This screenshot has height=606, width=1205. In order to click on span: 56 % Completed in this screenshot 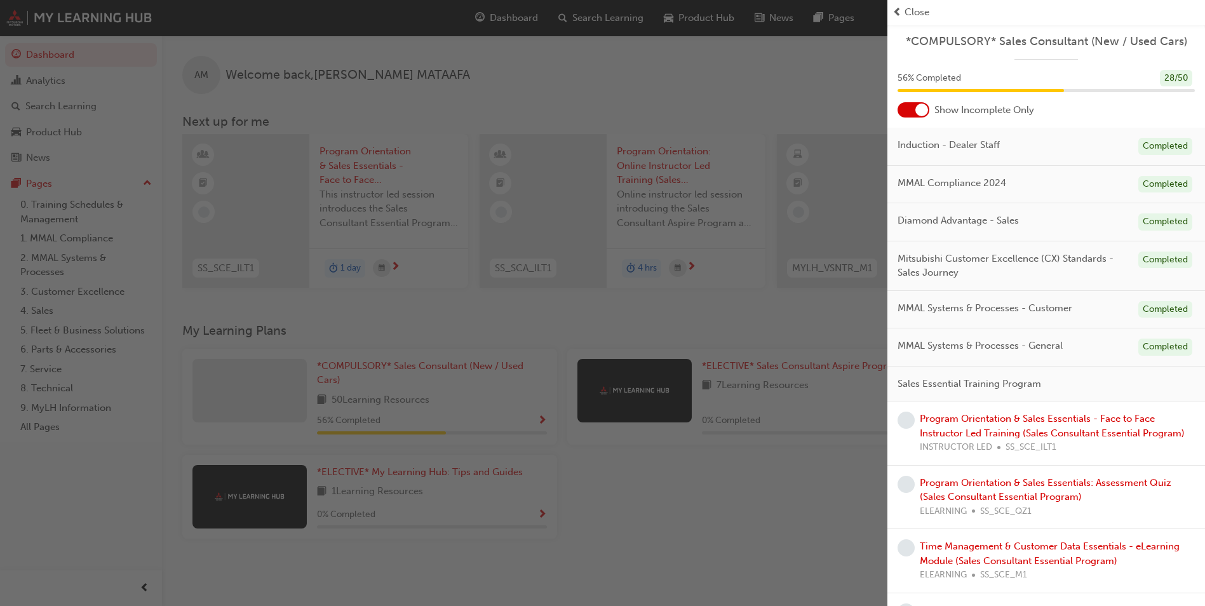, I will do `click(929, 78)`.